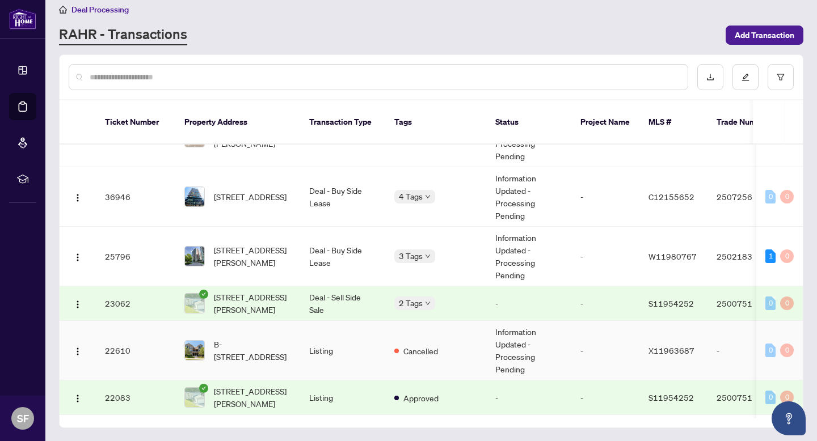  I want to click on td: 23062, so click(136, 303).